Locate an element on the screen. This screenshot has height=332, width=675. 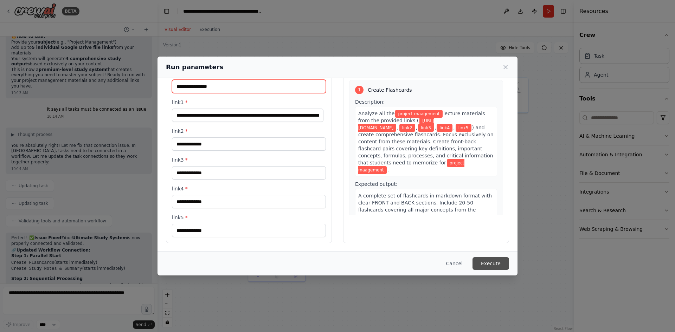
span: Create Flashcards is located at coordinates (390, 90).